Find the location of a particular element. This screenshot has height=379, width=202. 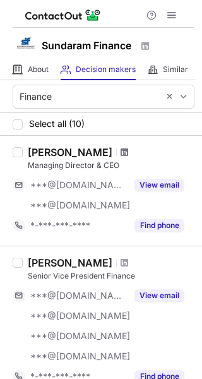

img: 39b6fff27ce94a7c446cb6ca3dab2869 is located at coordinates (25, 44).